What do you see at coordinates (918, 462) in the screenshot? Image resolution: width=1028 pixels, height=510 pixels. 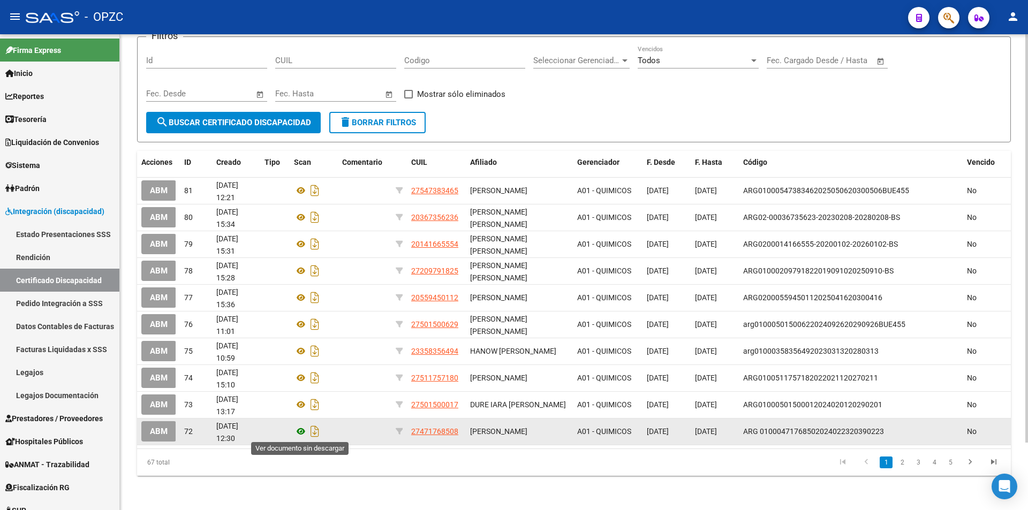 I see `li: page 3` at bounding box center [918, 462].